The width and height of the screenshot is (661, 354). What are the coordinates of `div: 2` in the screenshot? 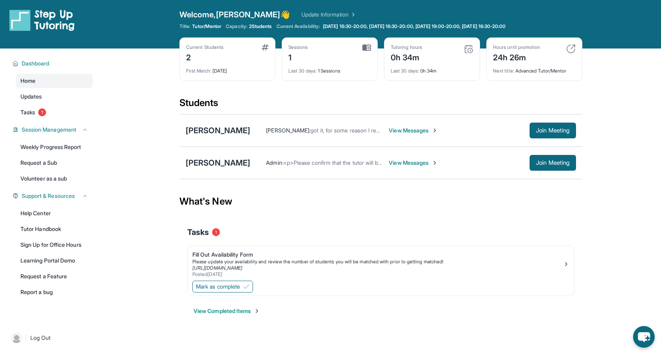 It's located at (205, 57).